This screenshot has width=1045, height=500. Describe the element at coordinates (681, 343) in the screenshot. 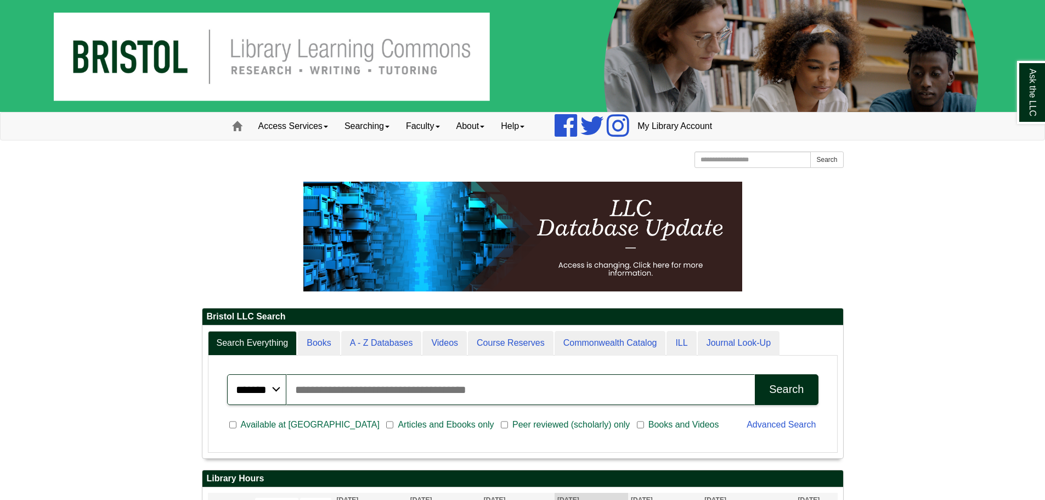

I see `a: ILL` at that location.